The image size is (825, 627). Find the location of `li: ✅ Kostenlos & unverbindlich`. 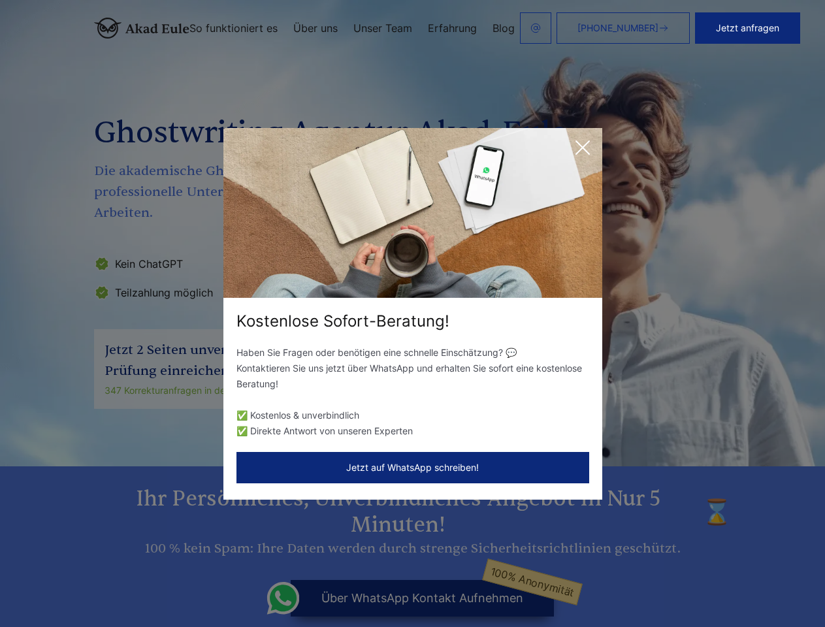

li: ✅ Kostenlos & unverbindlich is located at coordinates (413, 415).